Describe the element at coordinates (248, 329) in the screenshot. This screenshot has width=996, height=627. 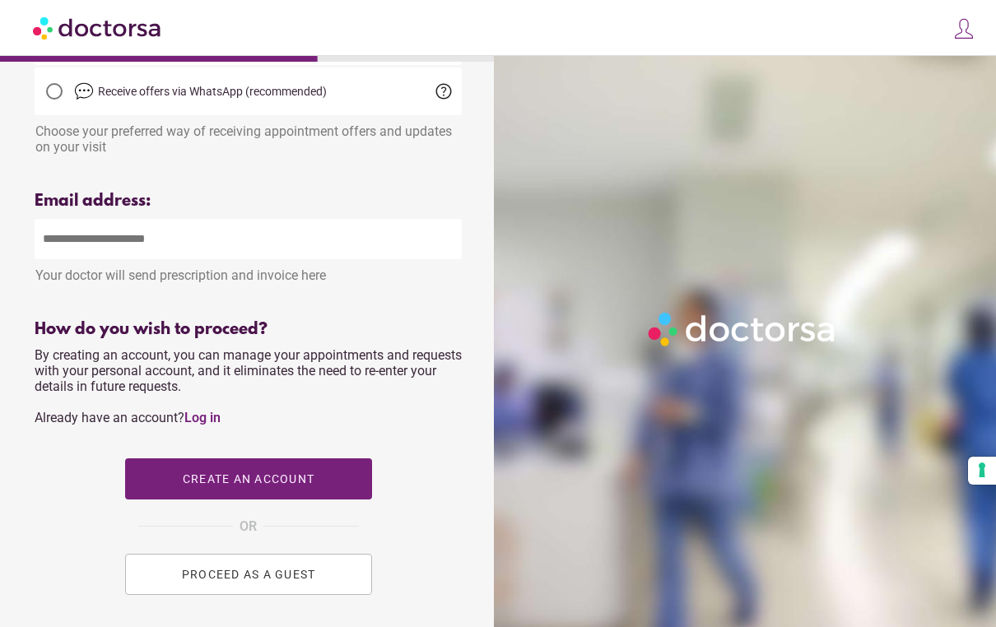
I see `div: How do you wish to proceed?` at that location.